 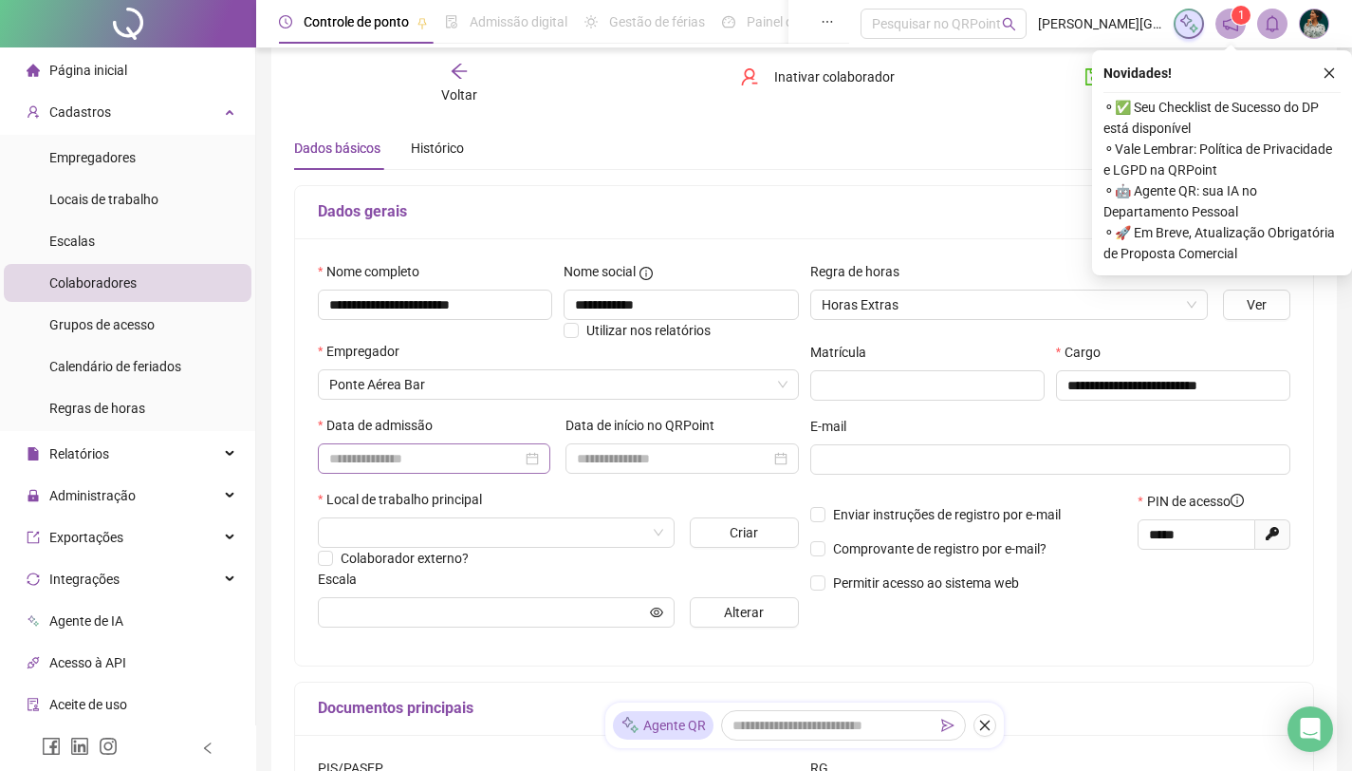 I want to click on span: dashboard, so click(x=729, y=22).